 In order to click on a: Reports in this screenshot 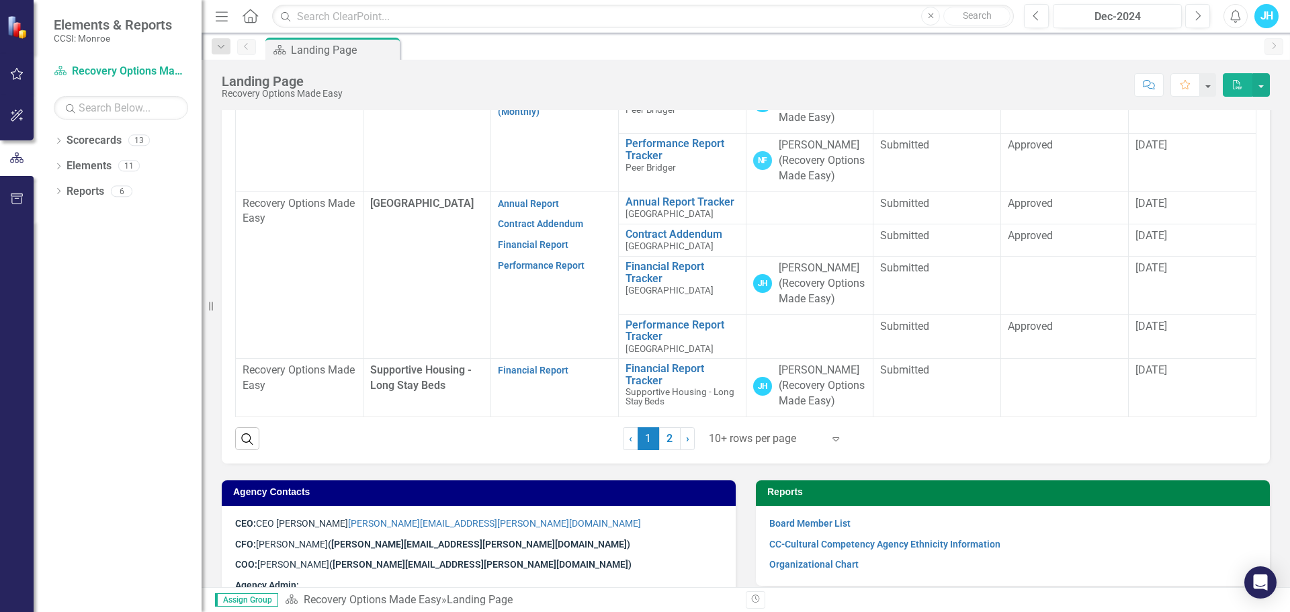, I will do `click(85, 192)`.